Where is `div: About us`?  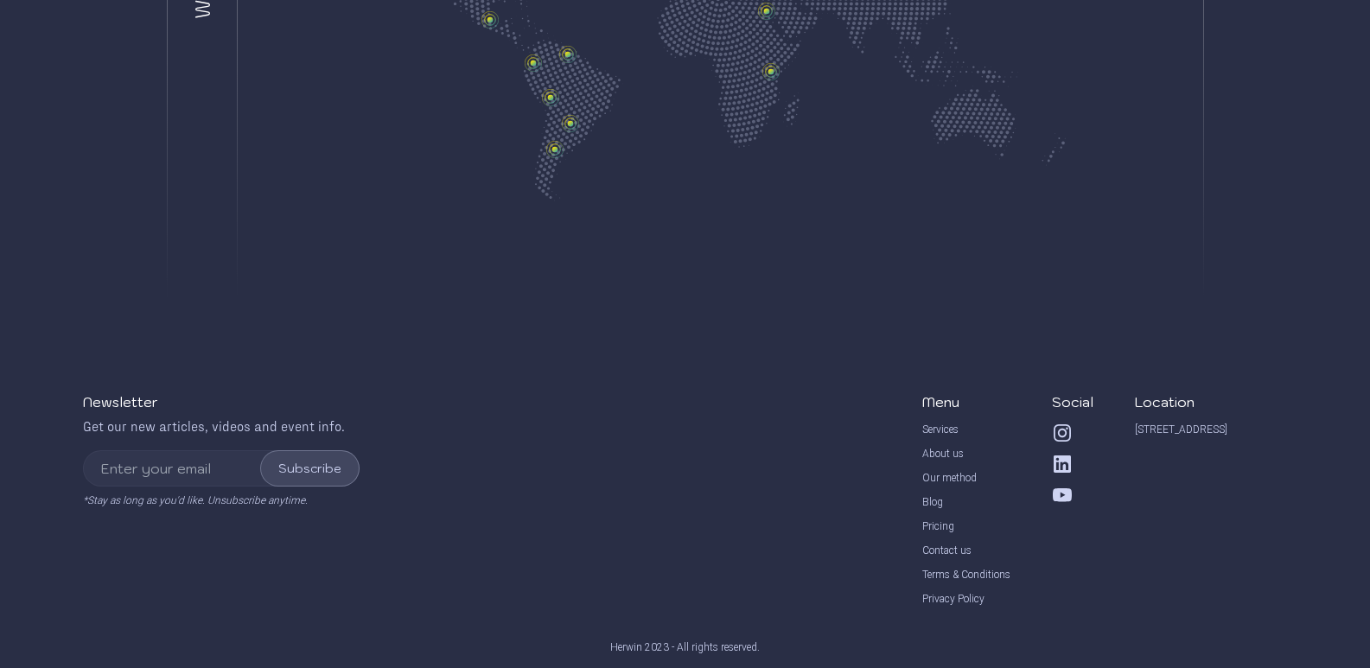
div: About us is located at coordinates (943, 454).